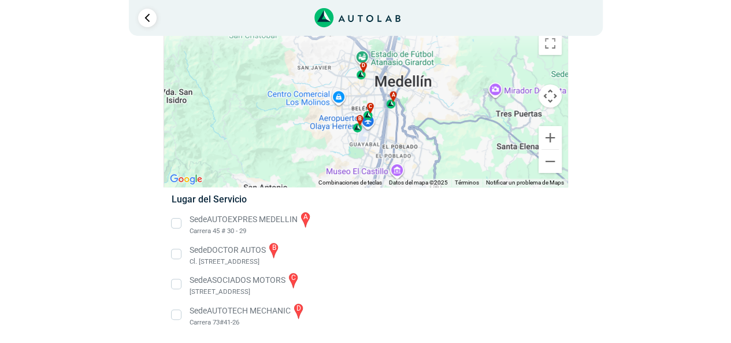 The height and width of the screenshot is (343, 731). I want to click on button: Reducir, so click(550, 161).